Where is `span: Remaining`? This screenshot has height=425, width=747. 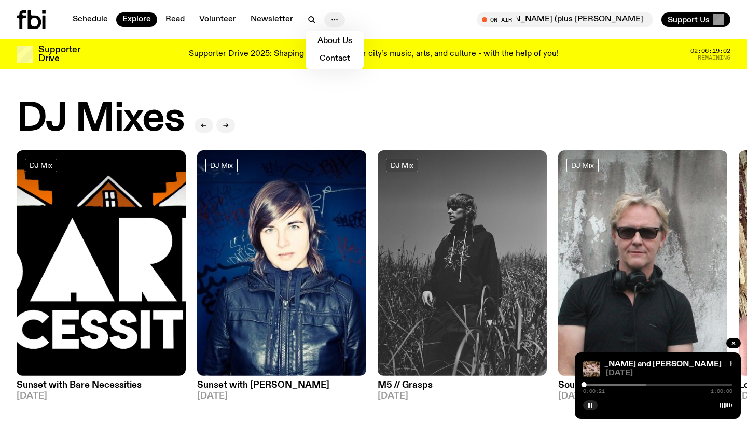 span: Remaining is located at coordinates (713, 58).